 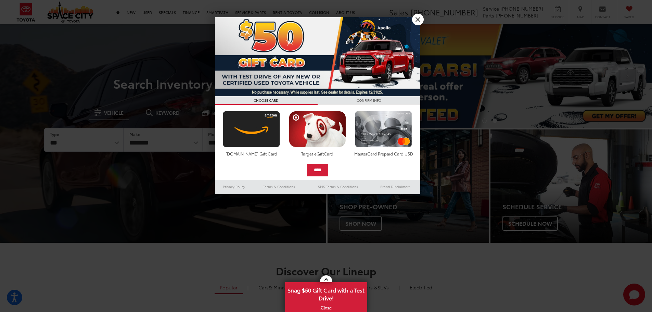 I want to click on img: amazoncard.png, so click(x=251, y=129).